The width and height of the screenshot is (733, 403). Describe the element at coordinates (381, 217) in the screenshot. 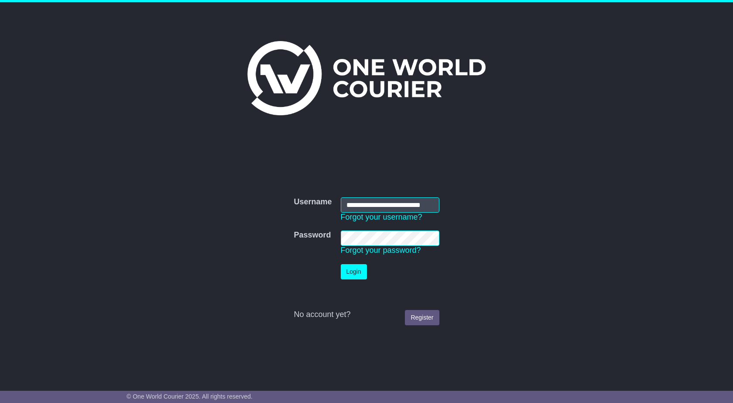

I see `a: Forgot your username?` at that location.